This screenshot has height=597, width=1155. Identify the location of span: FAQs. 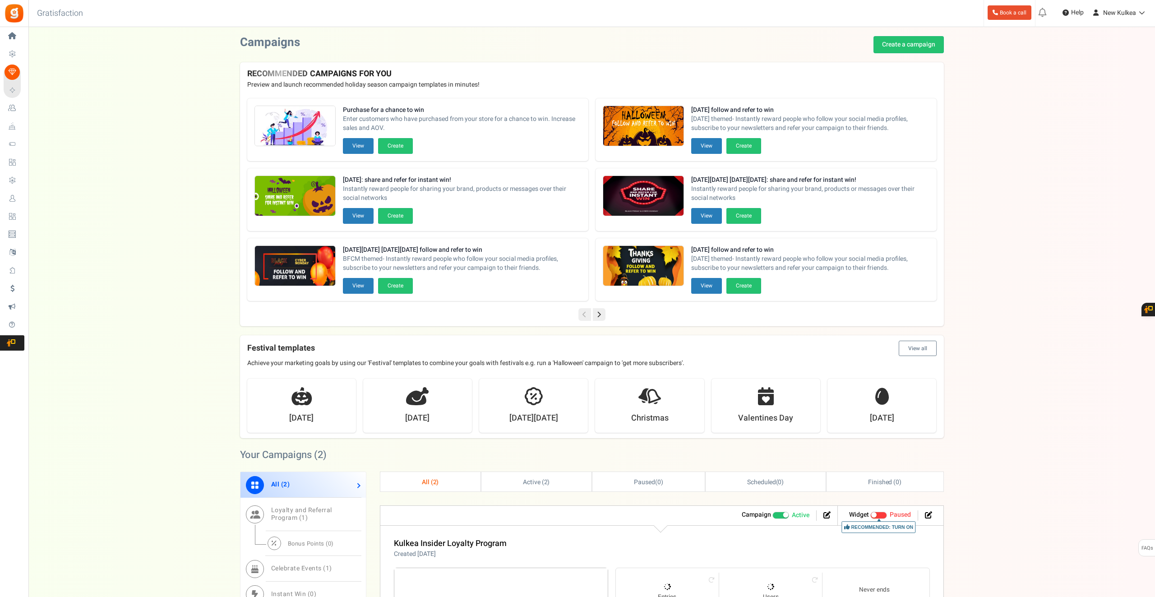
(1147, 548).